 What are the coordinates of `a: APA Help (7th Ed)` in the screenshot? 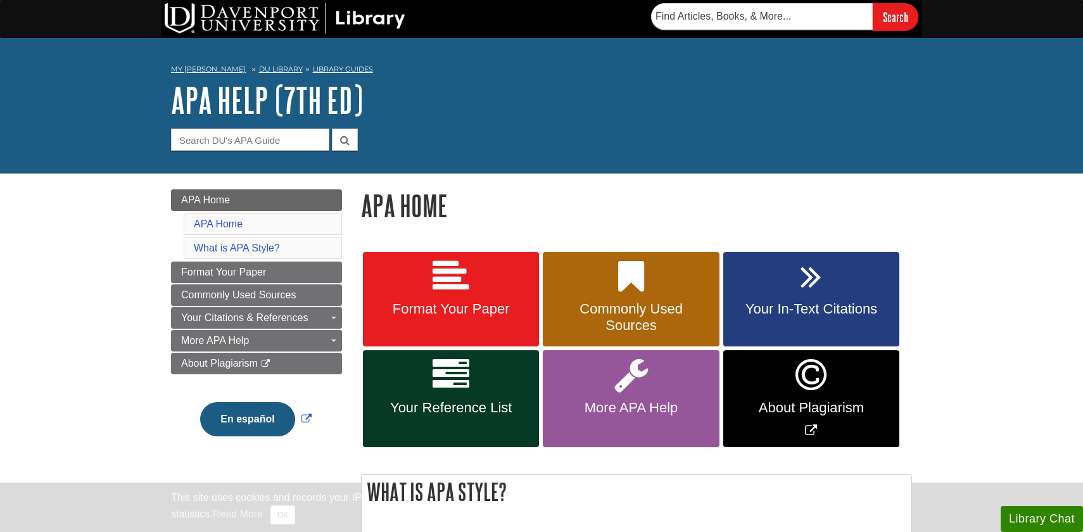 It's located at (267, 100).